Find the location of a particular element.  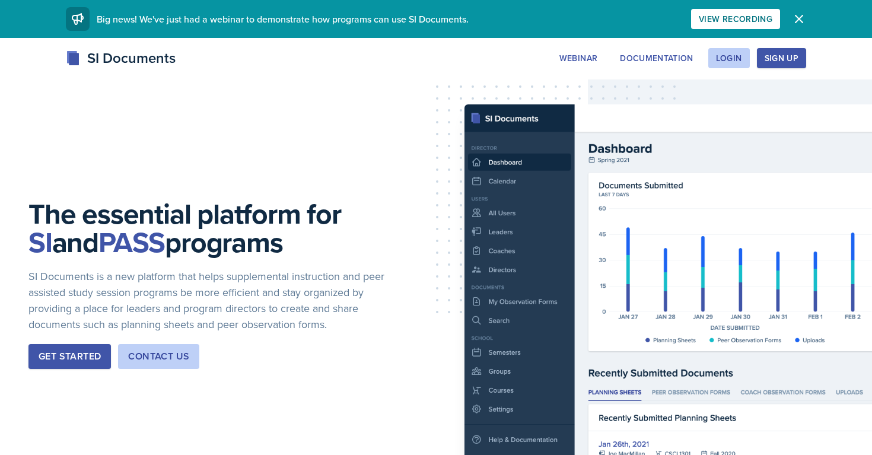

button: View Recording is located at coordinates (736, 19).